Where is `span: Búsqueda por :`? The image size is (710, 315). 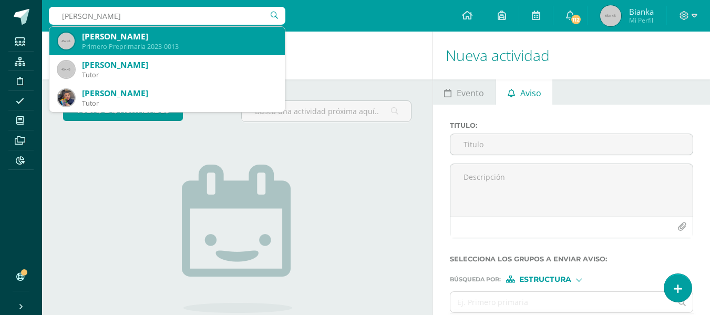 span: Búsqueda por : is located at coordinates (475, 279).